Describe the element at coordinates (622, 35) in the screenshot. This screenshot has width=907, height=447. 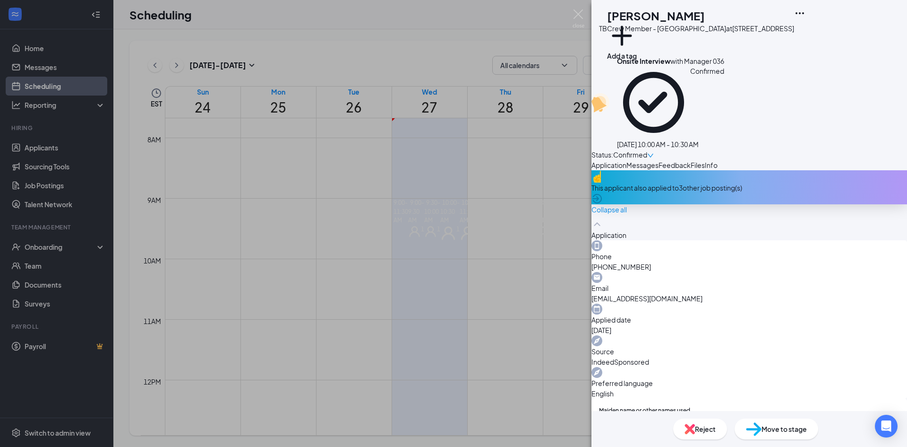
I see `svg: Plus` at that location.